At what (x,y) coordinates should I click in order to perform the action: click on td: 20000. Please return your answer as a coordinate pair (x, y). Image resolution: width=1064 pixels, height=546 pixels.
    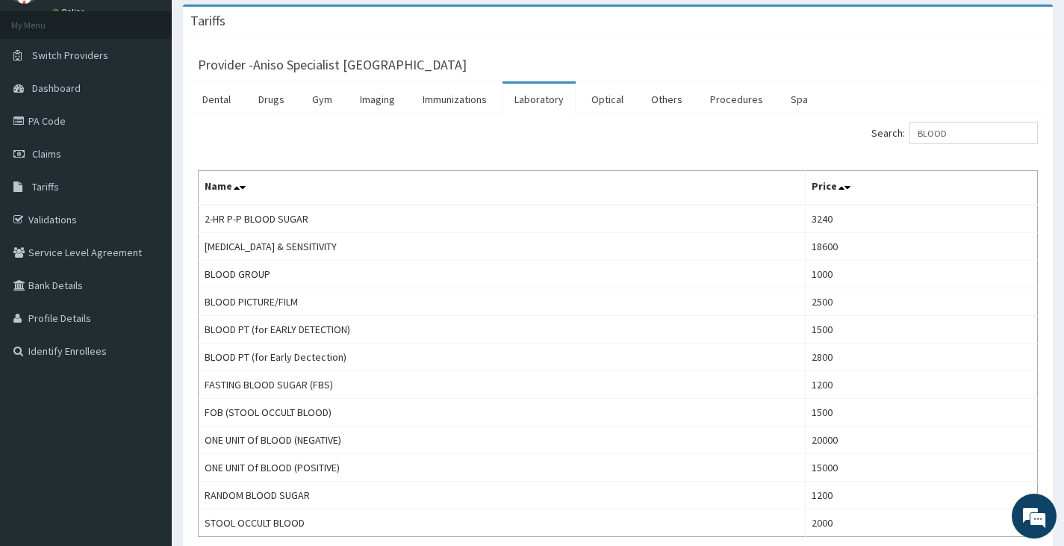
    Looking at the image, I should click on (921, 440).